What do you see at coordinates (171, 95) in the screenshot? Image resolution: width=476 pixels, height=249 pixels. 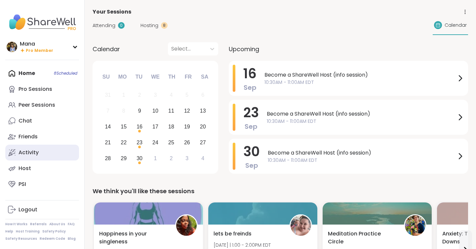 I see `div: Not available Thursday, September 4th, 2025` at bounding box center [171, 95].